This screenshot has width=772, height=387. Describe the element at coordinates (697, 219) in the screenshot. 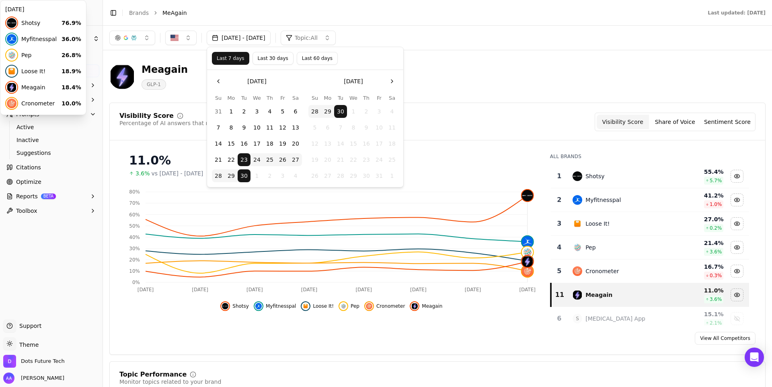

I see `div: 27.0 %` at that location.